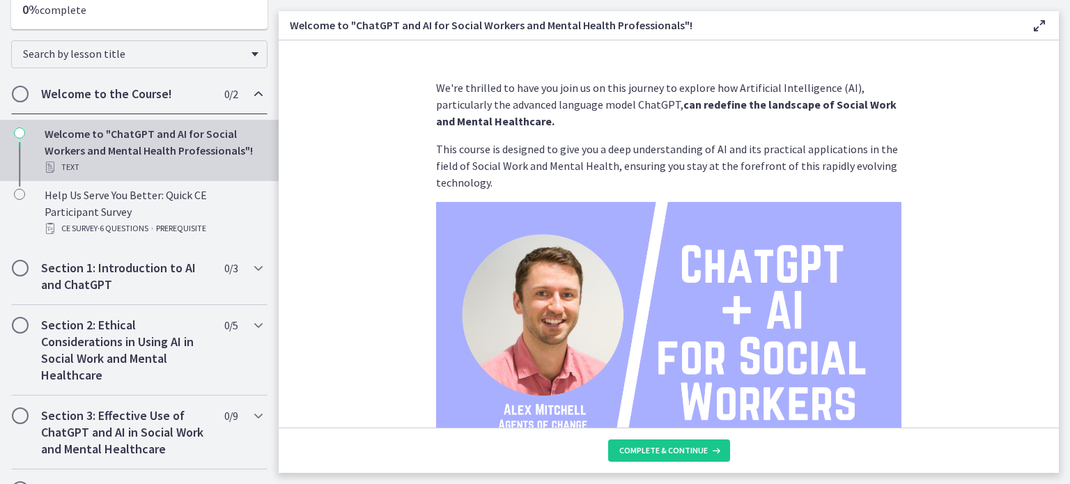  Describe the element at coordinates (231, 416) in the screenshot. I see `span: 0 / 9` at that location.